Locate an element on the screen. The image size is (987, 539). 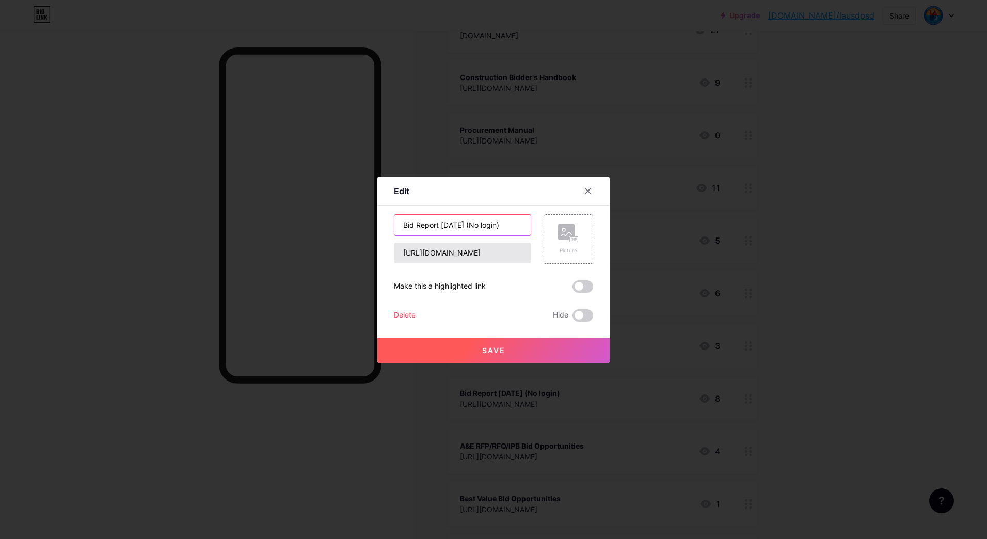
div: Edit is located at coordinates (402, 191).